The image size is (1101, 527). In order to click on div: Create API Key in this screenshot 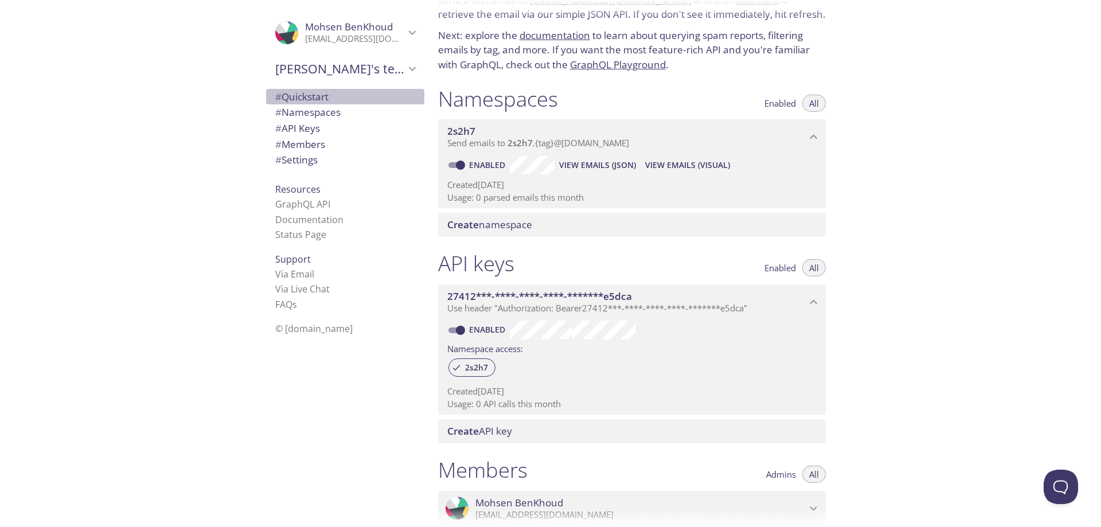, I will do `click(632, 431)`.